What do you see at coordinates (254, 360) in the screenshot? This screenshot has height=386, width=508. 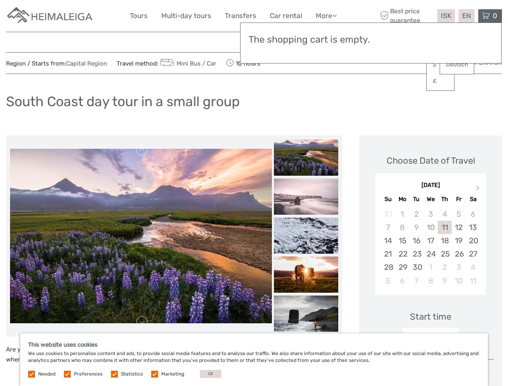 I see `div: We use cookies to personalise content and ads, to provide social media features and to analyse ou...` at bounding box center [254, 360].